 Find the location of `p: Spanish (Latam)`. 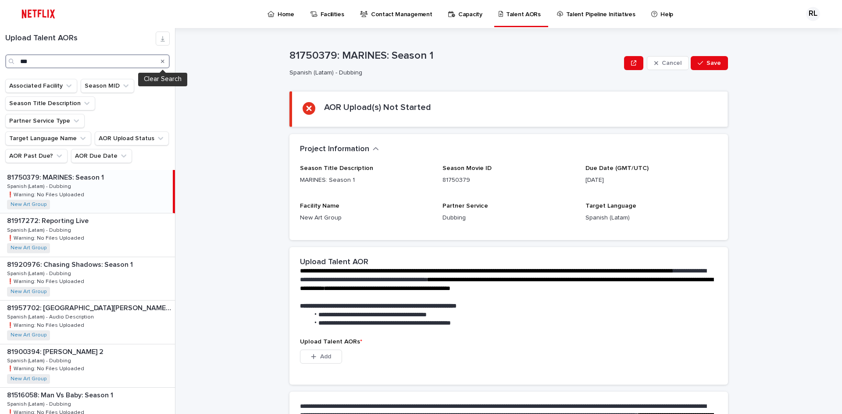

p: Spanish (Latam) is located at coordinates (651, 218).